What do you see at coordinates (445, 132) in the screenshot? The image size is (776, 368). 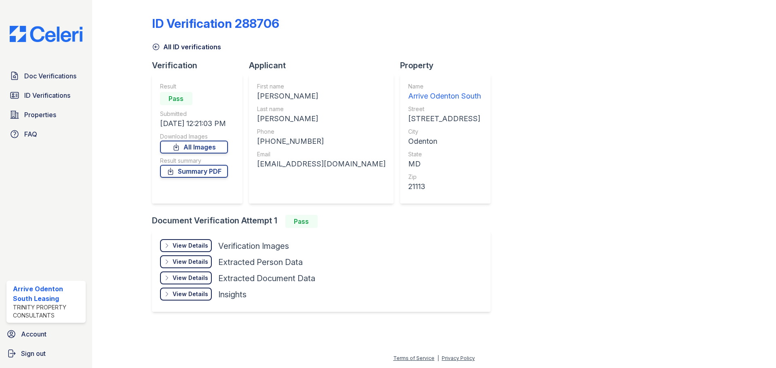 I see `div: City` at bounding box center [445, 132].